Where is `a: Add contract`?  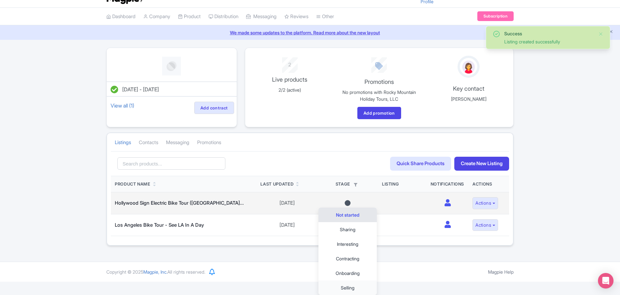 a: Add contract is located at coordinates (214, 108).